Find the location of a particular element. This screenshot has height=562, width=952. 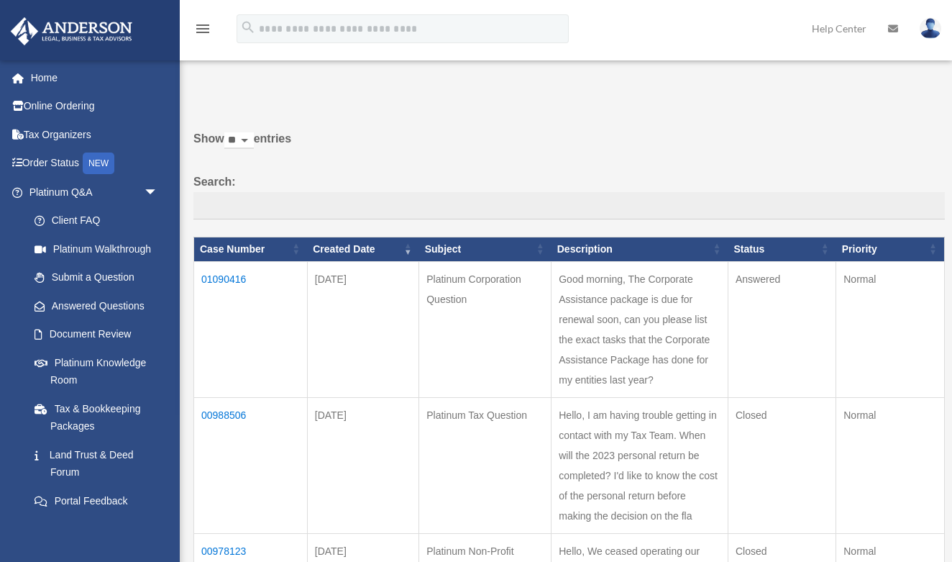

td: Hello, I am having trouble getting in contact with my Tax Team. When will the 2023 personal retur... is located at coordinates (640, 465).